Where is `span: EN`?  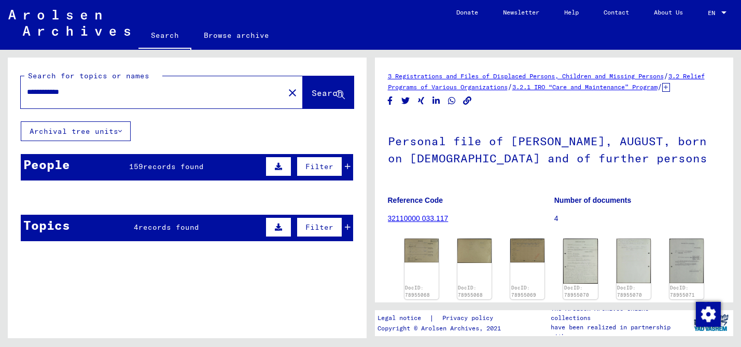 span: EN is located at coordinates (713, 13).